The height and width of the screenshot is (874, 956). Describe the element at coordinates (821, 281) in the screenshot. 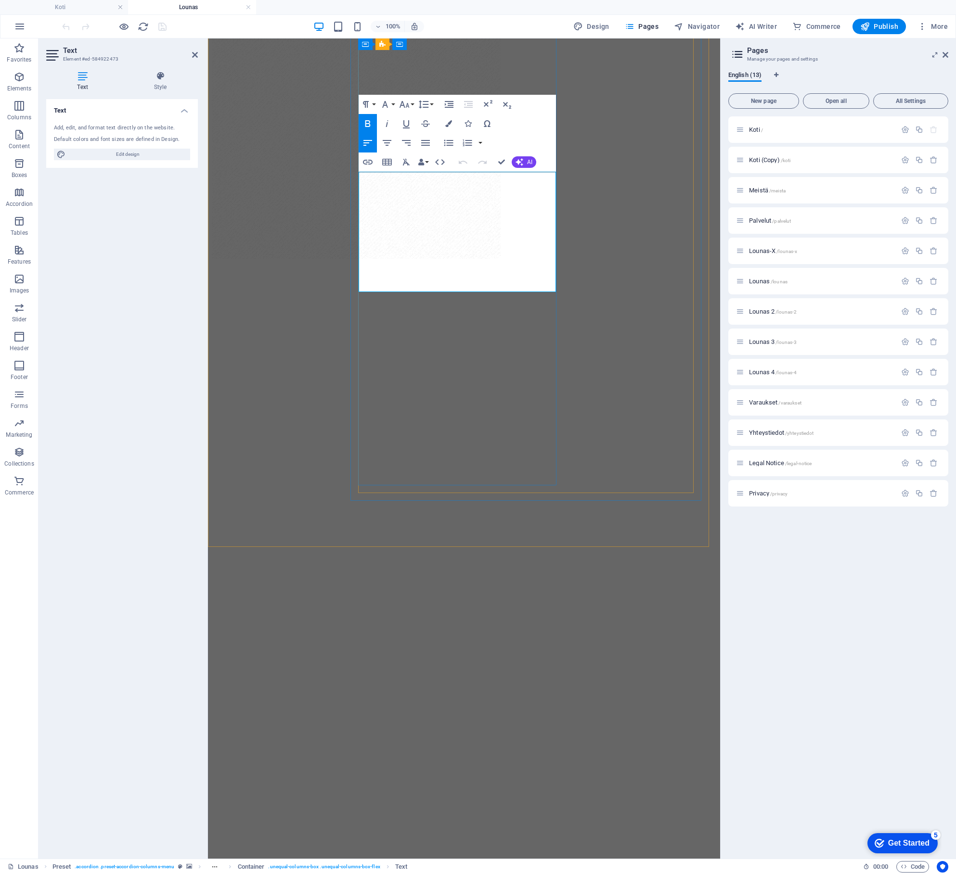

I see `div: Lounas/lounas` at that location.